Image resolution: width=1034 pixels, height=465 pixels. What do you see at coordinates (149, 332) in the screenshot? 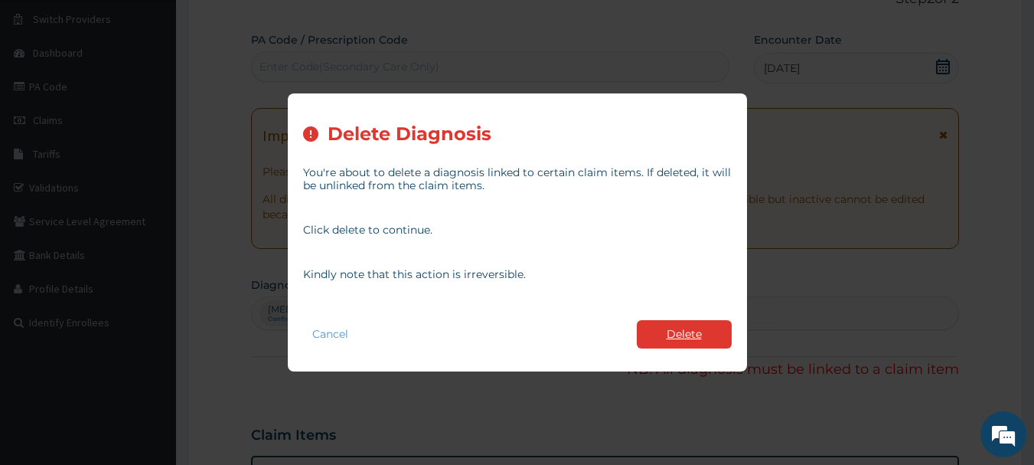
I see `textarea: Type your message and hit 'Enter'` at bounding box center [149, 332].